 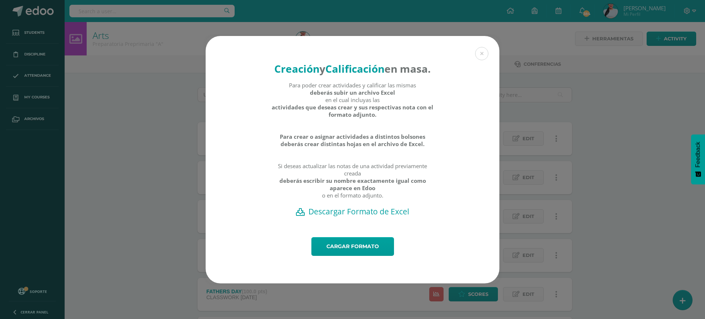 What do you see at coordinates (482, 54) in the screenshot?
I see `button: Close (Esc)` at bounding box center [482, 54].